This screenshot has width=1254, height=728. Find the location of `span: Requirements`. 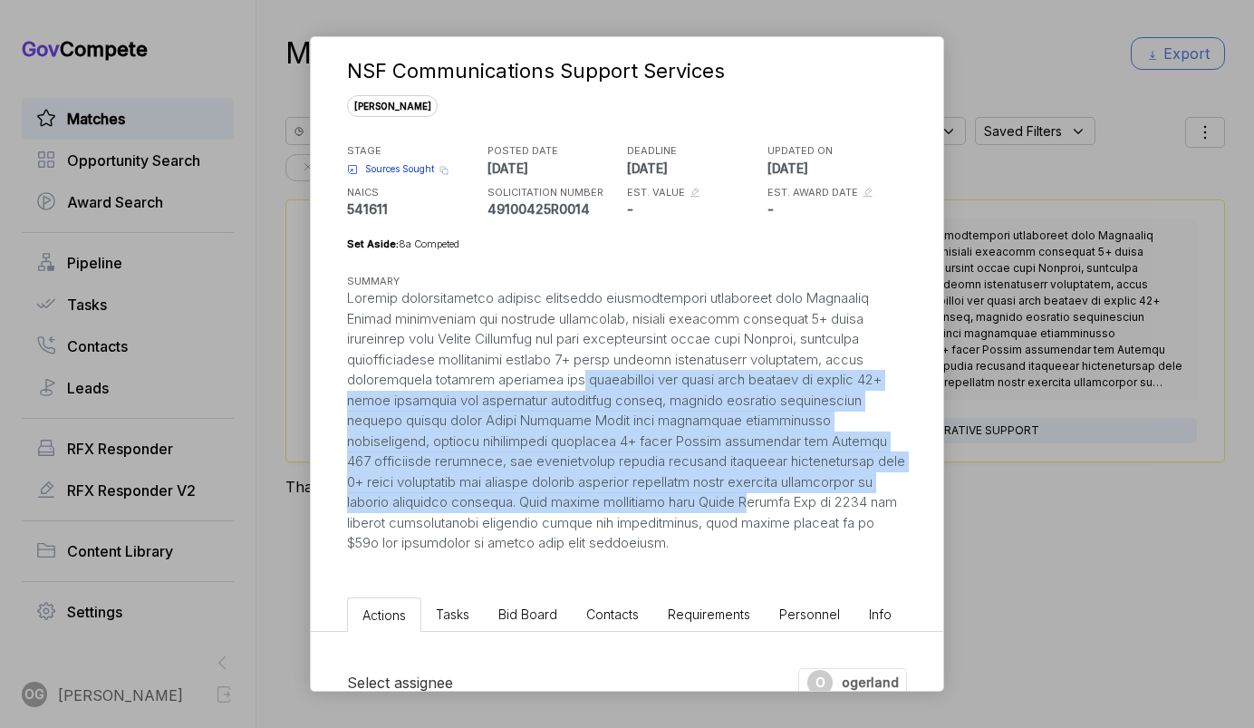

span: Requirements is located at coordinates (709, 614).